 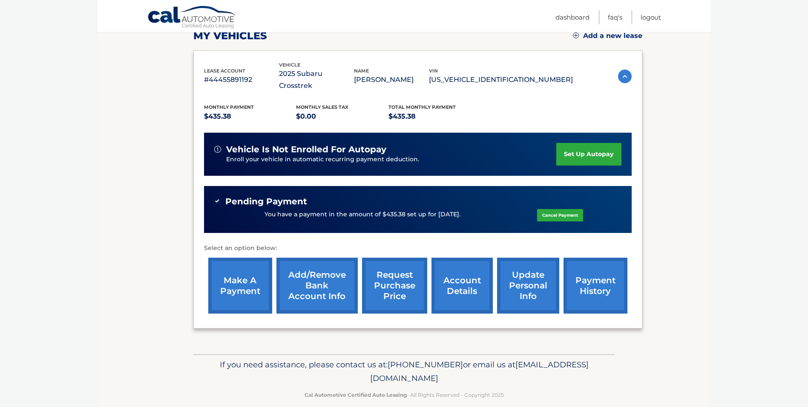 What do you see at coordinates (560, 215) in the screenshot?
I see `a: Cancel Payment` at bounding box center [560, 215].